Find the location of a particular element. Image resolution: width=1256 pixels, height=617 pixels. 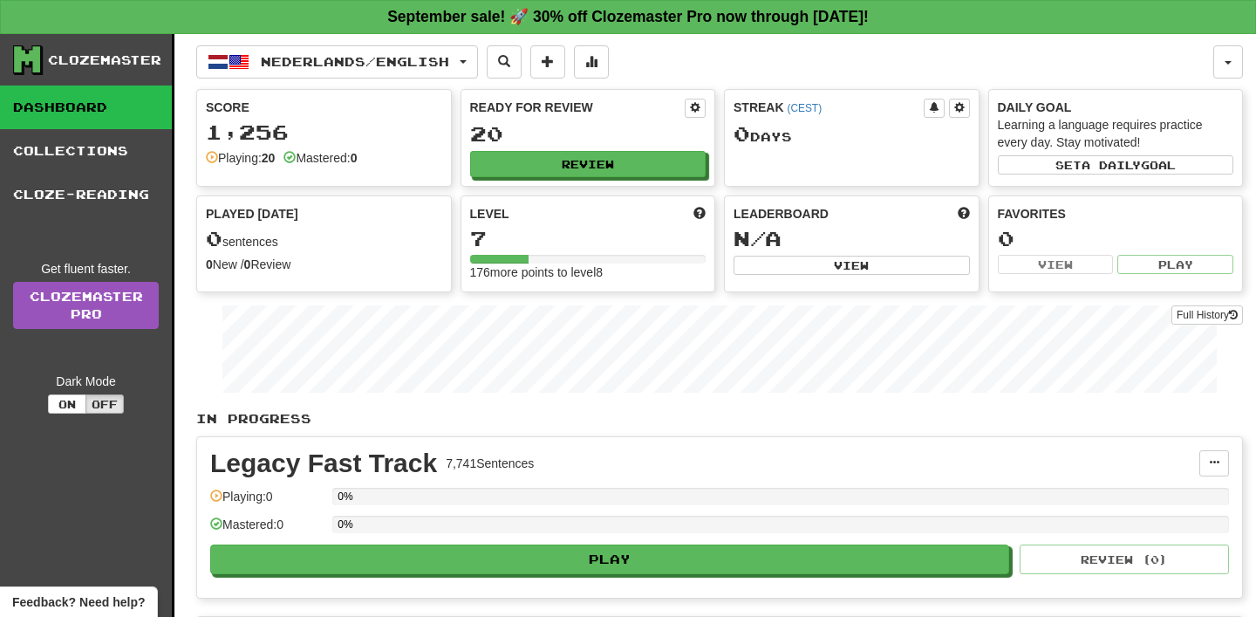

span: Level is located at coordinates (489, 214).